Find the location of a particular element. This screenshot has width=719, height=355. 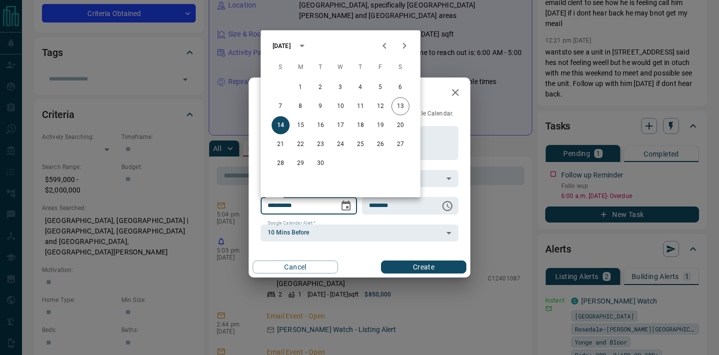

button: 1 is located at coordinates (301, 87).